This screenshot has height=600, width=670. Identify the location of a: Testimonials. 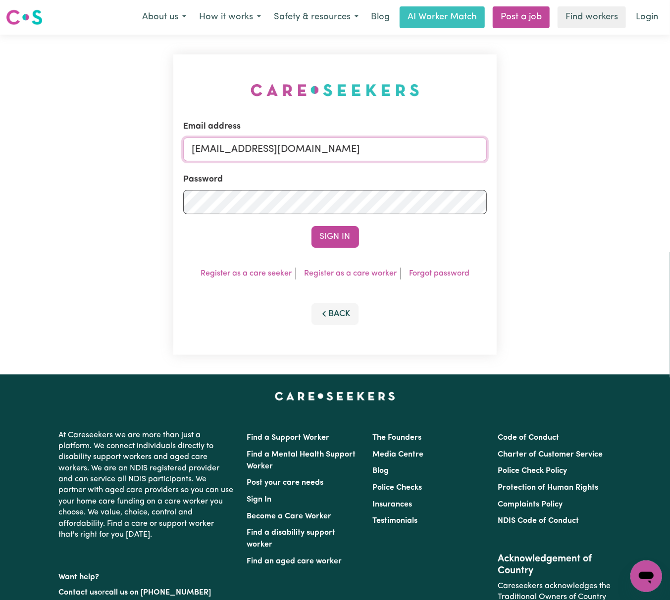
(394, 521).